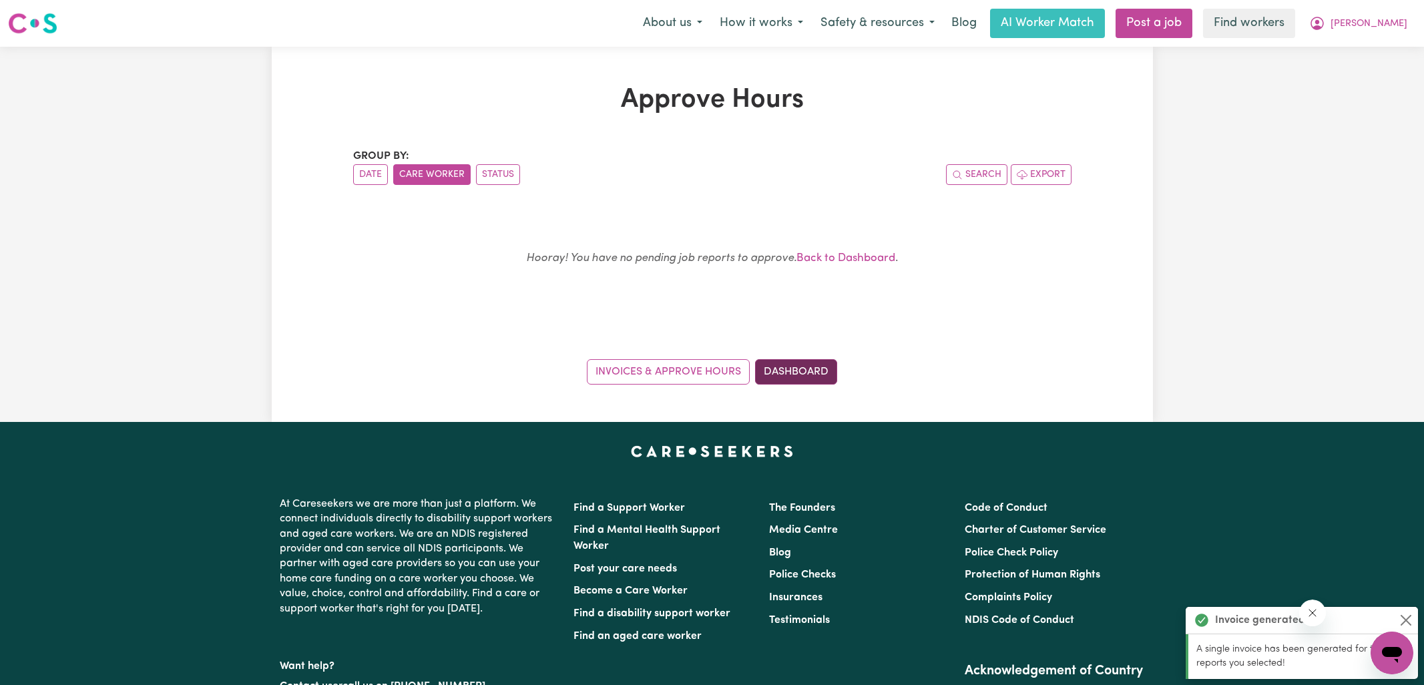 This screenshot has width=1424, height=685. Describe the element at coordinates (877, 23) in the screenshot. I see `button: Safety & resources` at that location.